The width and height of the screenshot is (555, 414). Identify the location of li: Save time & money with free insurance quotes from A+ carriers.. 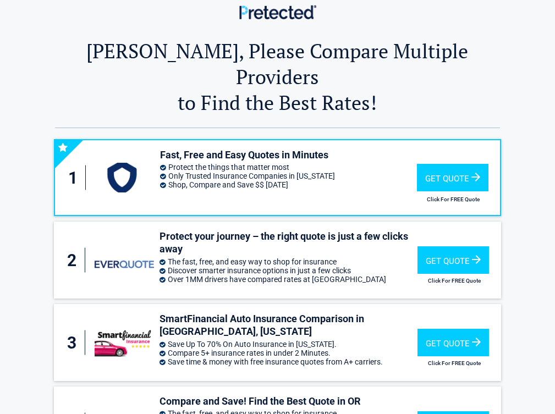
(288, 362).